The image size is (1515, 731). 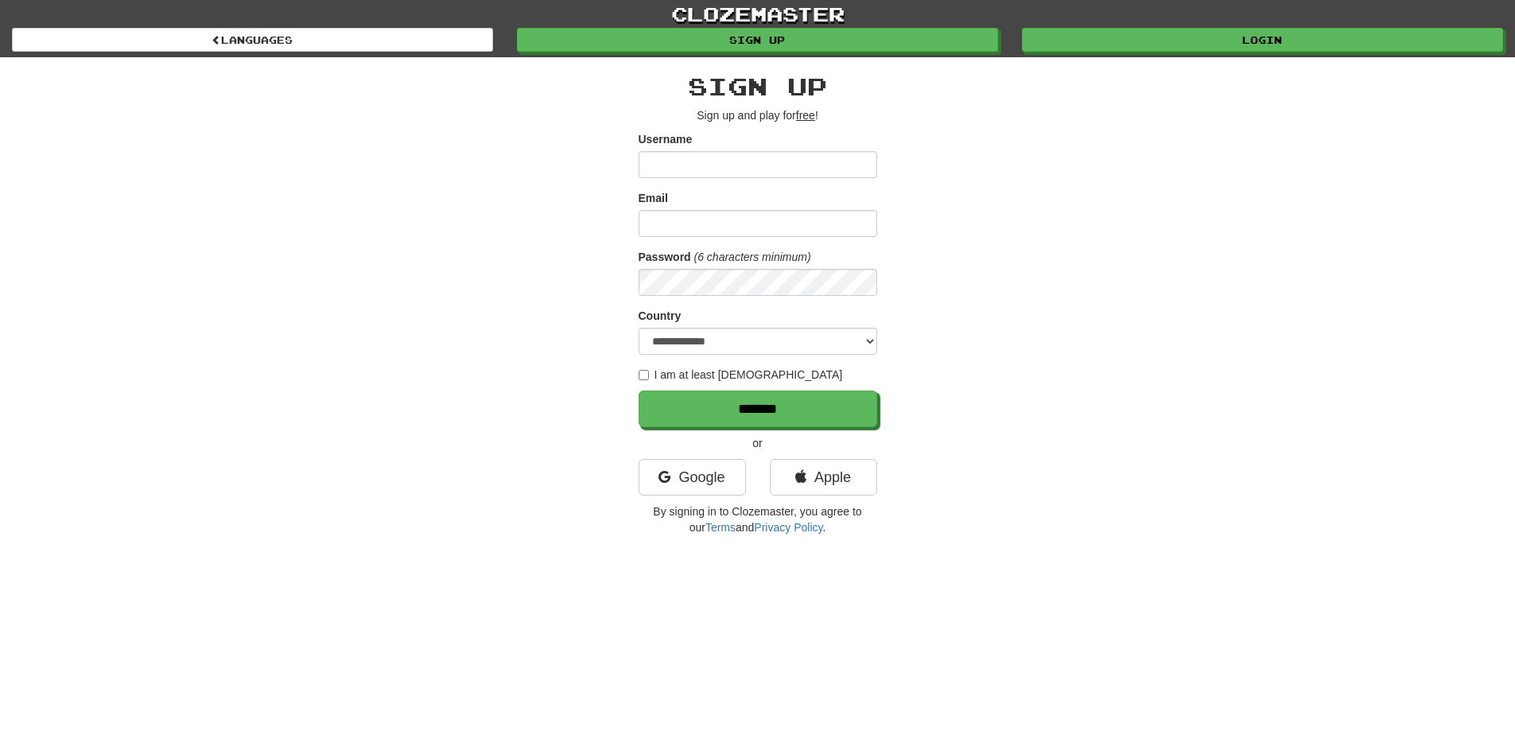 I want to click on h2: Sign up, so click(x=758, y=86).